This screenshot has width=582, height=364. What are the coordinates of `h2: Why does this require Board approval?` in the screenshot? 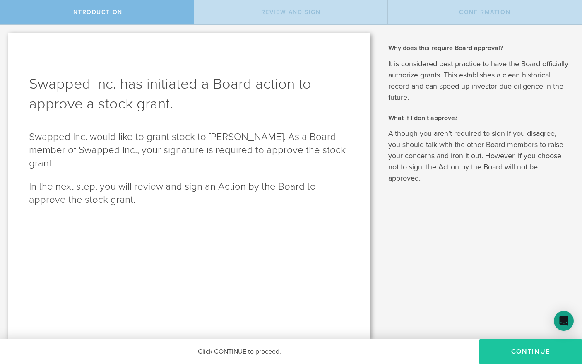 It's located at (479, 48).